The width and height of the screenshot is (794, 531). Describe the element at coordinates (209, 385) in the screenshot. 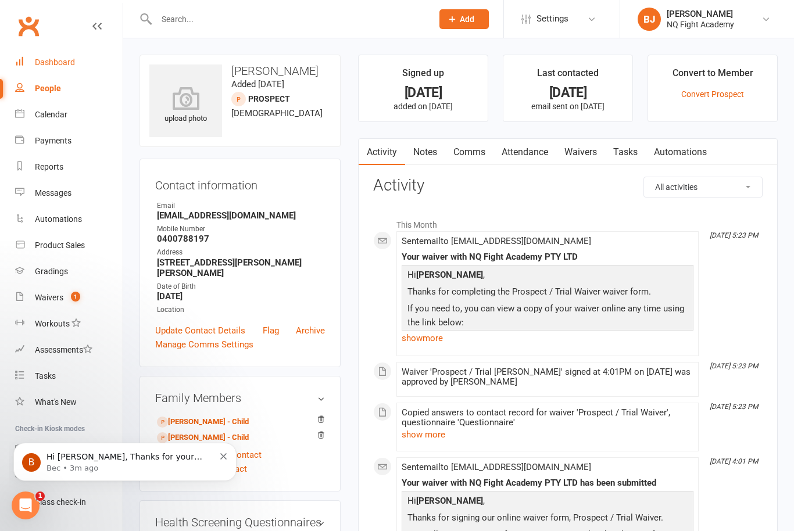

I see `button: Send a message…` at that location.